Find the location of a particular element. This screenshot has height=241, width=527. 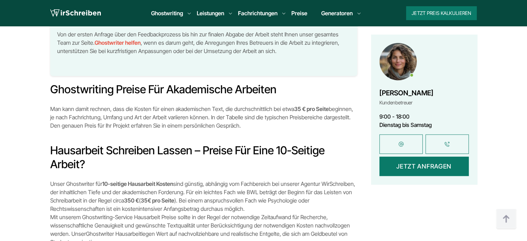

strong: 35€ pro Seite is located at coordinates (157, 200).